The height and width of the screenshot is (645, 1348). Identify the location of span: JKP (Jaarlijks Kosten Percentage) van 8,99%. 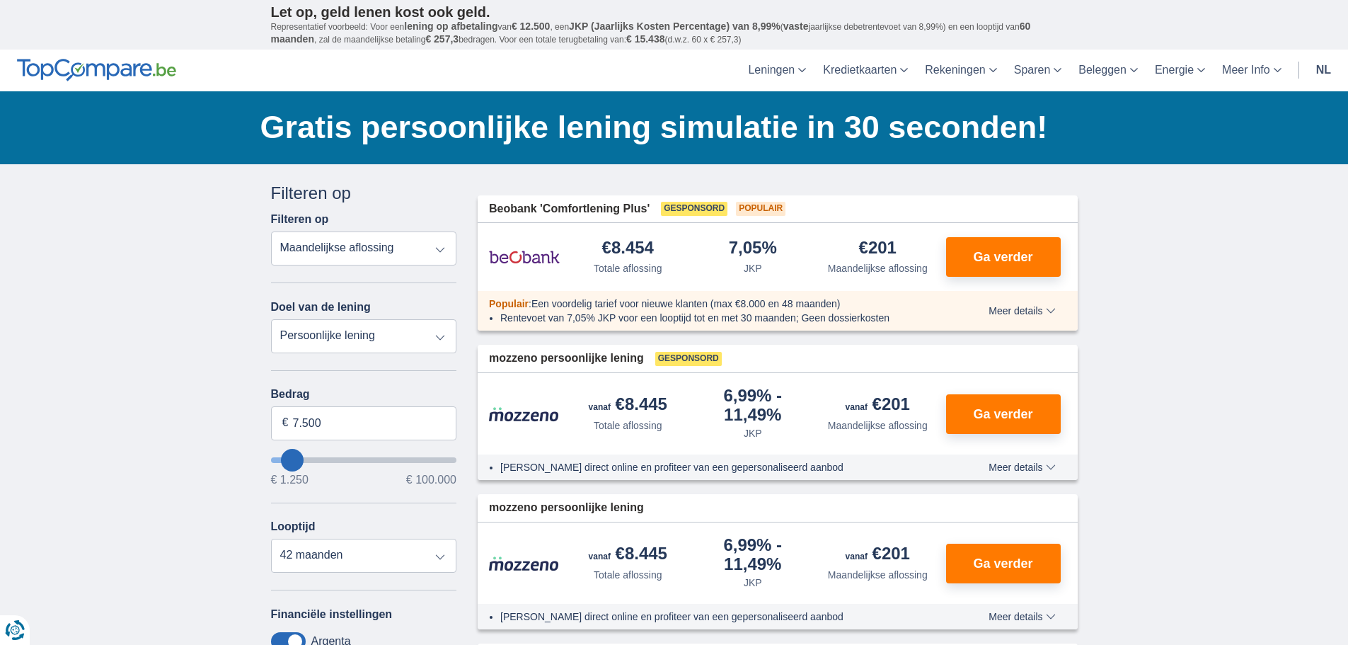
(675, 26).